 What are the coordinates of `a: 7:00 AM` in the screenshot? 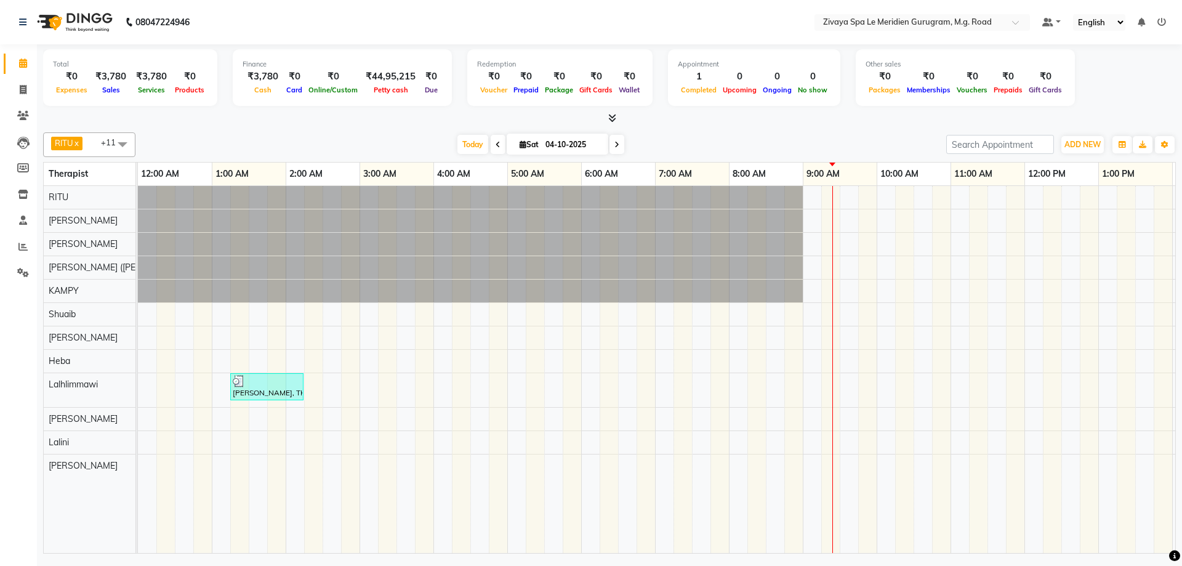 It's located at (675, 174).